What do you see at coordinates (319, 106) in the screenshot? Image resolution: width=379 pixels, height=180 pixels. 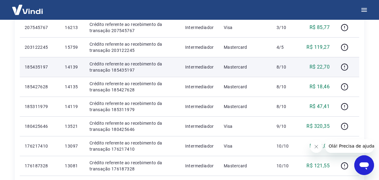 I see `p: R$ 47,41` at bounding box center [319, 106].